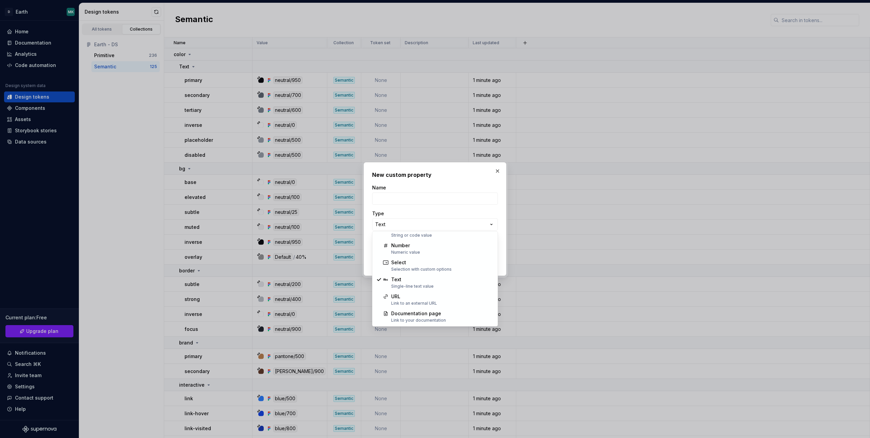 The height and width of the screenshot is (438, 870). I want to click on div: Single-line text value, so click(412, 286).